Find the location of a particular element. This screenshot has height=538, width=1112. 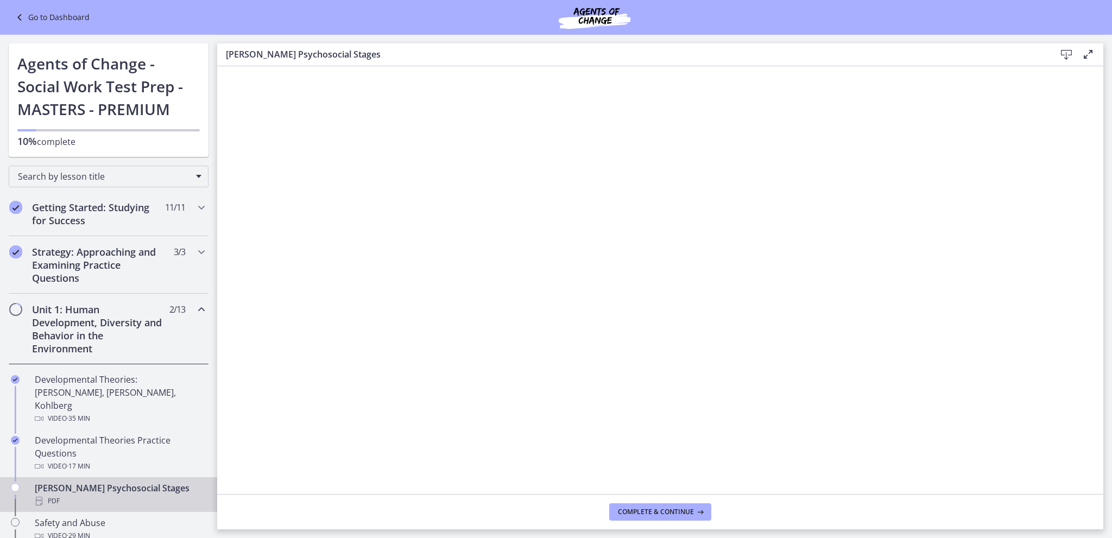

div: PDF is located at coordinates (119, 501).